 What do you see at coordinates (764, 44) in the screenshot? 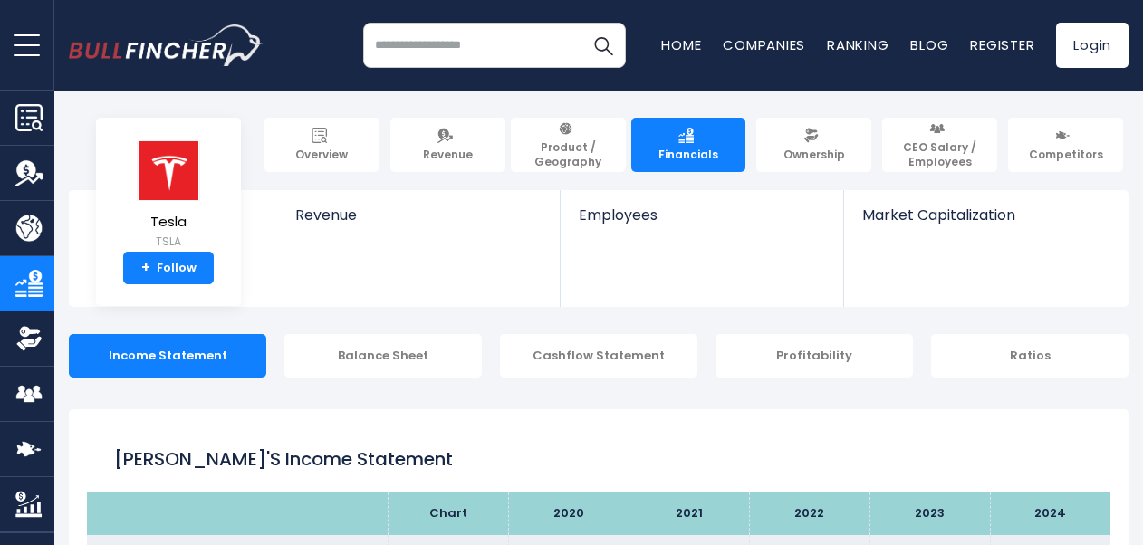
I see `a: Companies` at bounding box center [764, 44].